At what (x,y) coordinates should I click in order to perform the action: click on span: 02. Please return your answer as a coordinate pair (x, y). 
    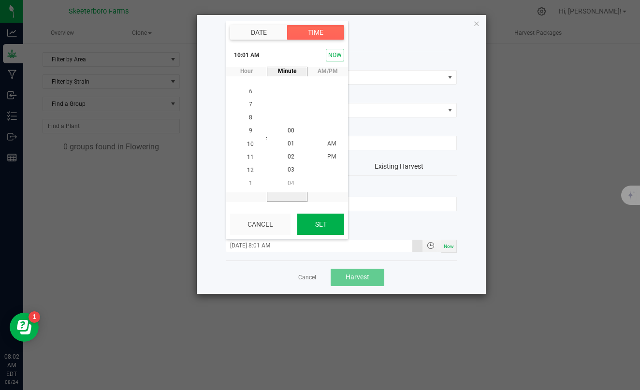
    Looking at the image, I should click on (291, 157).